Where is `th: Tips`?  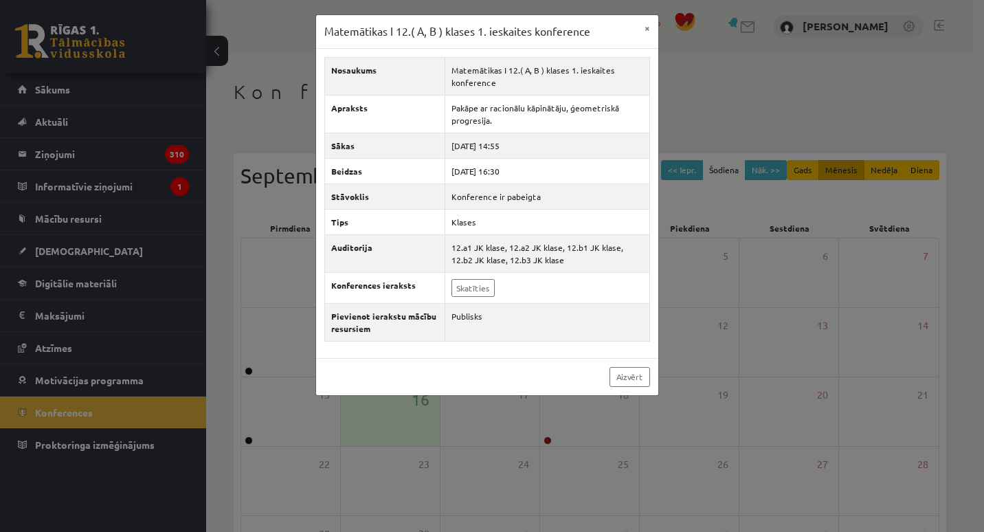 th: Tips is located at coordinates (384, 221).